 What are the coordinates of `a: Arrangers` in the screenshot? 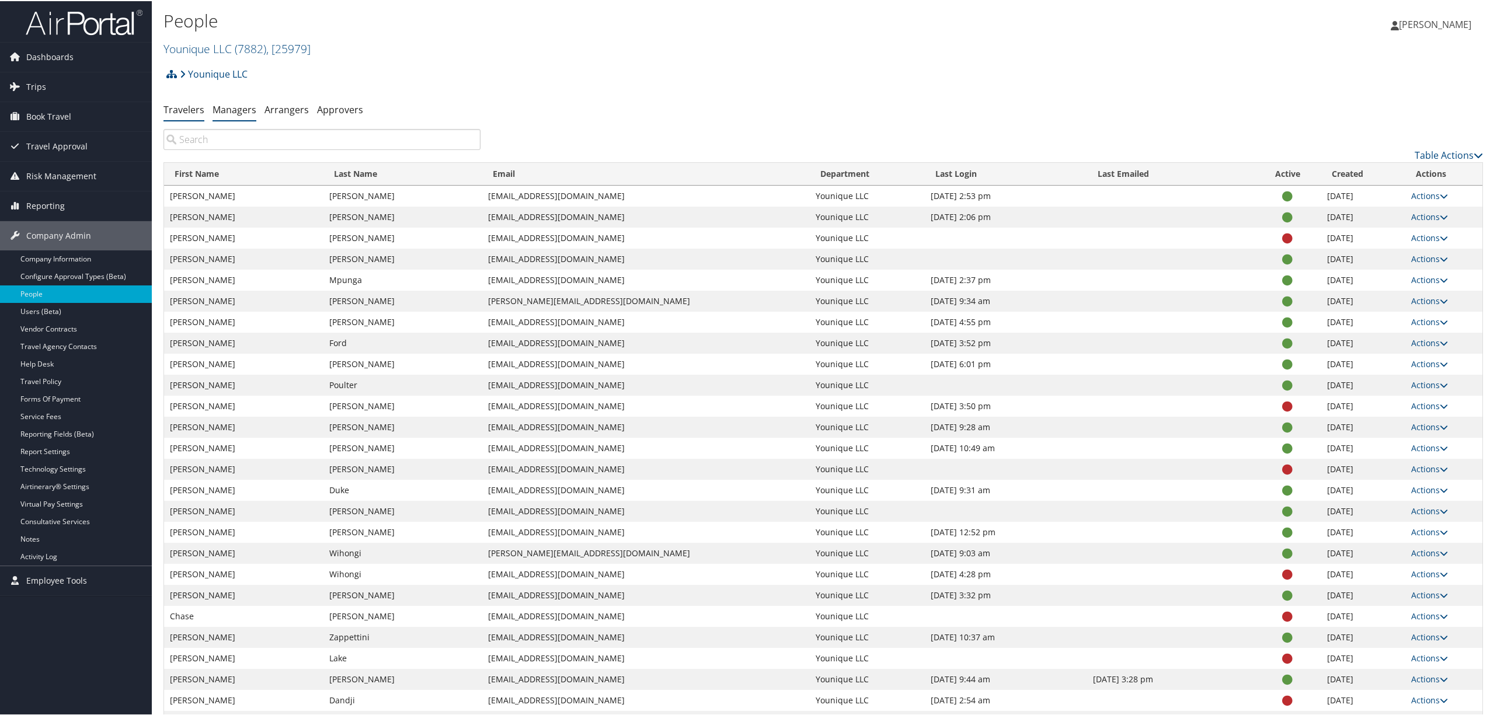 It's located at (287, 109).